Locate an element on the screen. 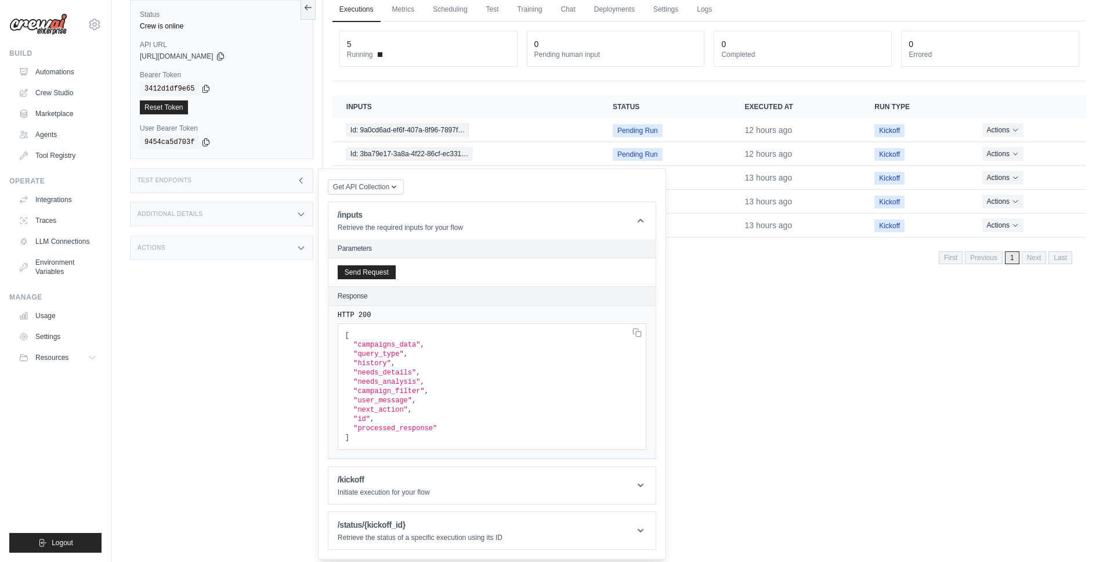 This screenshot has height=562, width=1114. label: API URL is located at coordinates (222, 45).